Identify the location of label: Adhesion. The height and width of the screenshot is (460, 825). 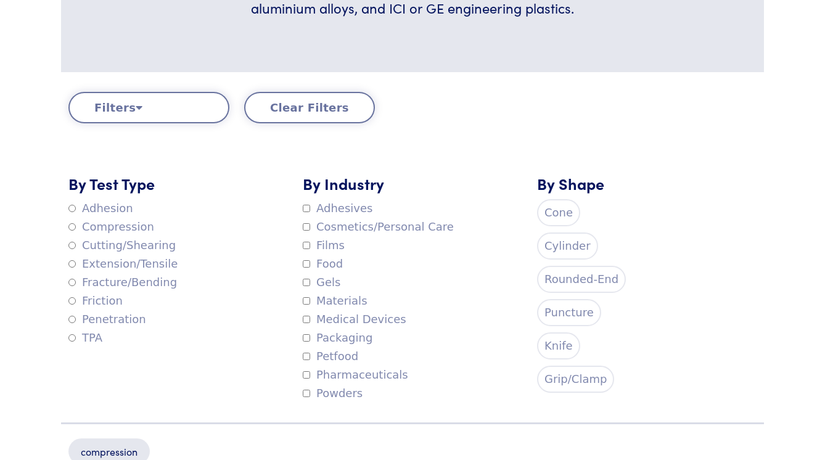
(100, 208).